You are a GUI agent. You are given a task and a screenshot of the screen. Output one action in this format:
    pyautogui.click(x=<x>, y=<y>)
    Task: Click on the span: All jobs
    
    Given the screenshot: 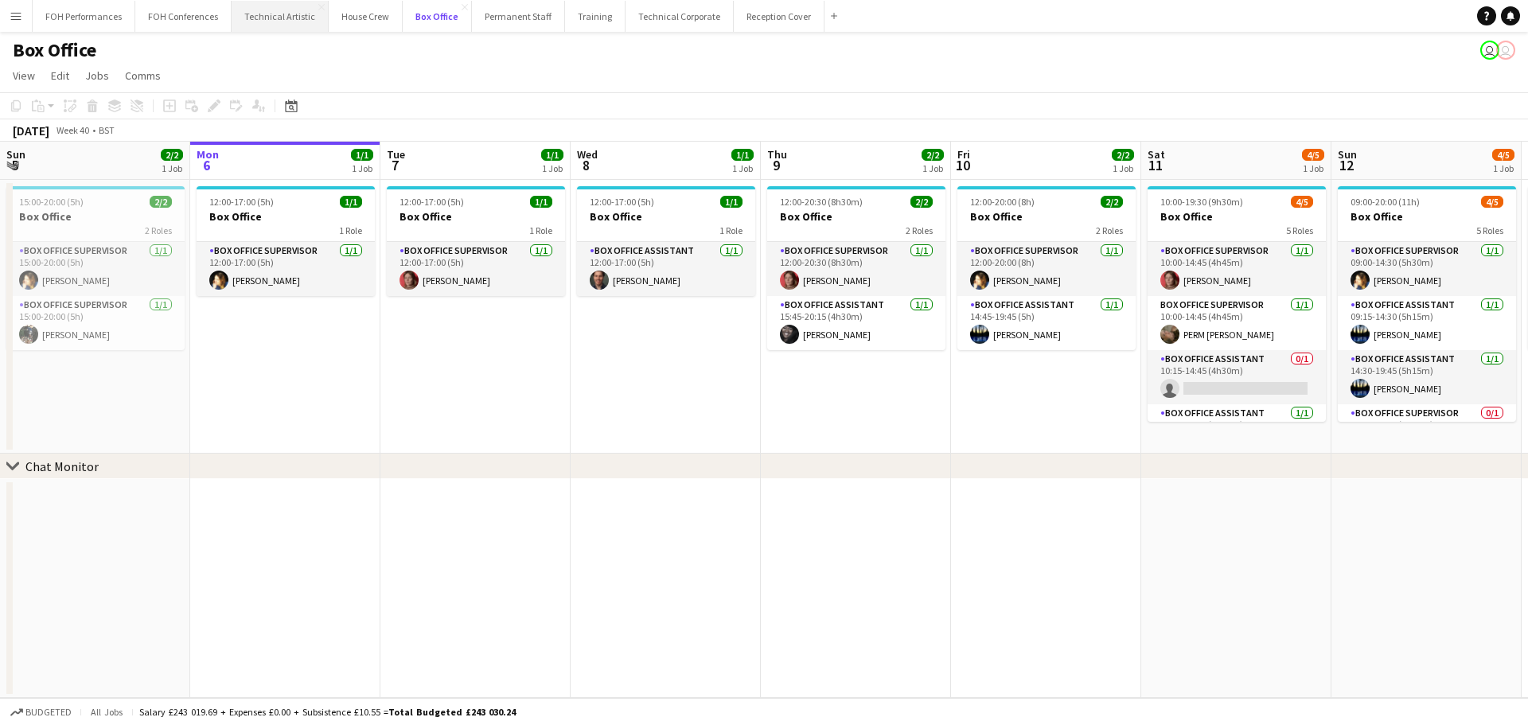 What is the action you would take?
    pyautogui.click(x=107, y=711)
    